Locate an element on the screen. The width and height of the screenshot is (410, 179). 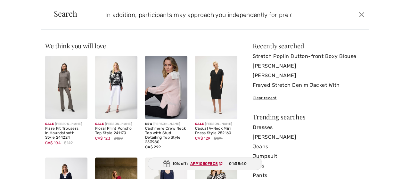
img: Gift.svg is located at coordinates (167, 164).